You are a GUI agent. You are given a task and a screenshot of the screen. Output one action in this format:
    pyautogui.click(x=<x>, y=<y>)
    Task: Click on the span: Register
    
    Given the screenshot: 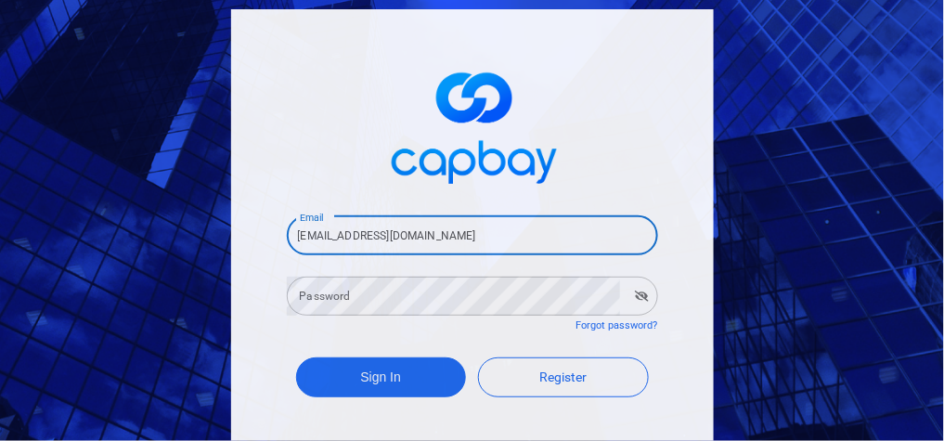 What is the action you would take?
    pyautogui.click(x=563, y=377)
    